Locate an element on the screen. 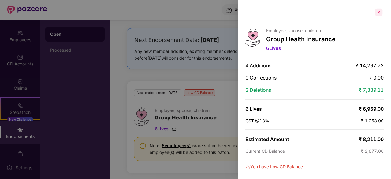 This screenshot has width=391, height=179. span: ₹ 6,959.00 is located at coordinates (371, 109).